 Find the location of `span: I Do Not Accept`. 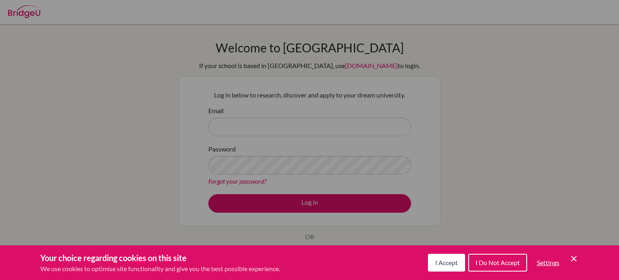

span: I Do Not Accept is located at coordinates (498, 262).